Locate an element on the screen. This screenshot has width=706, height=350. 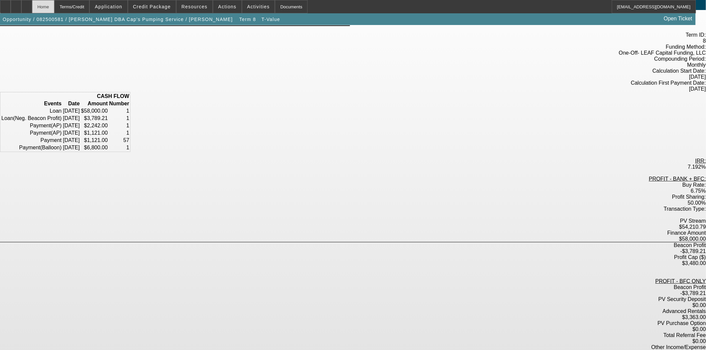
td: $2,242.00 is located at coordinates (94, 126).